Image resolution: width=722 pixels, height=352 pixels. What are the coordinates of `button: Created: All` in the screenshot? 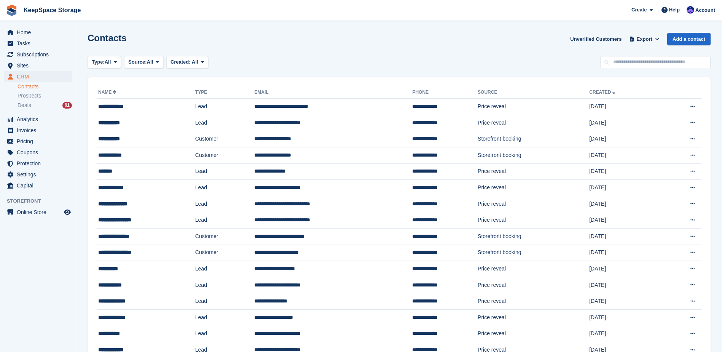 It's located at (187, 62).